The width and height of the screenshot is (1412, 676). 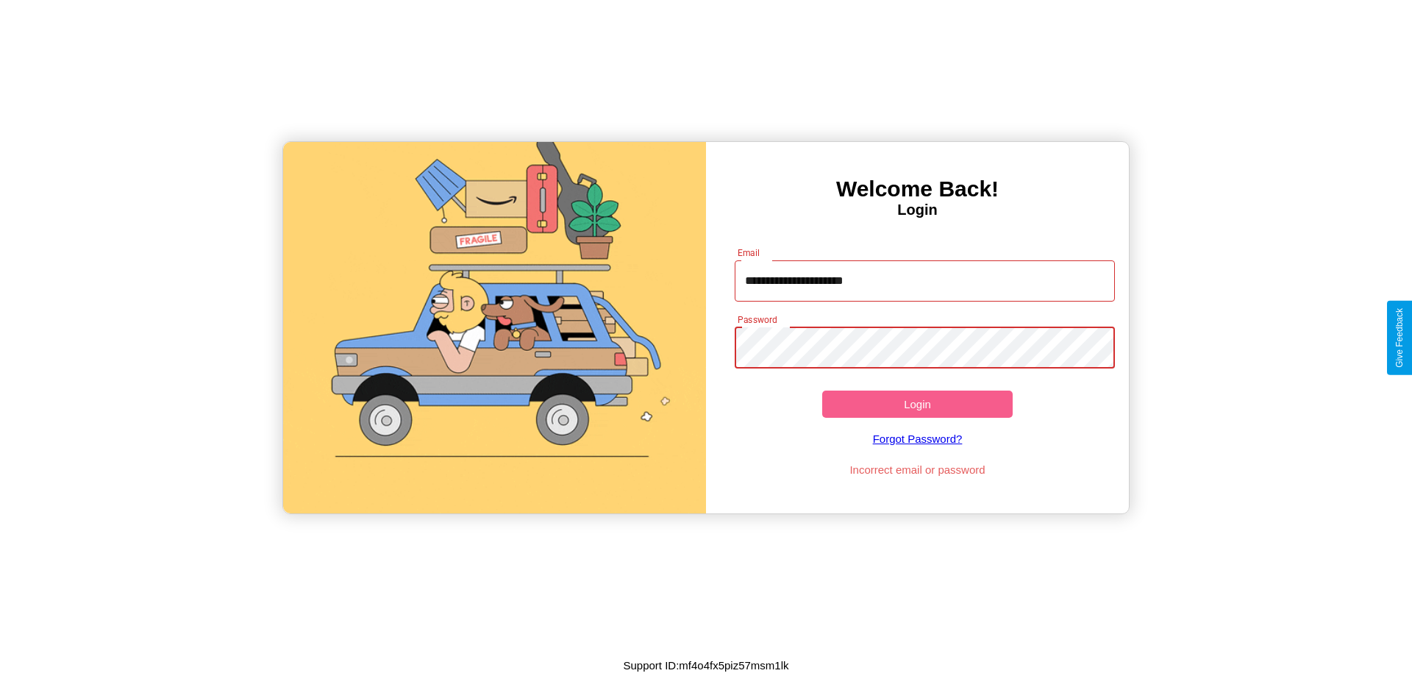 What do you see at coordinates (917, 438) in the screenshot?
I see `a: Forgot Password?` at bounding box center [917, 438].